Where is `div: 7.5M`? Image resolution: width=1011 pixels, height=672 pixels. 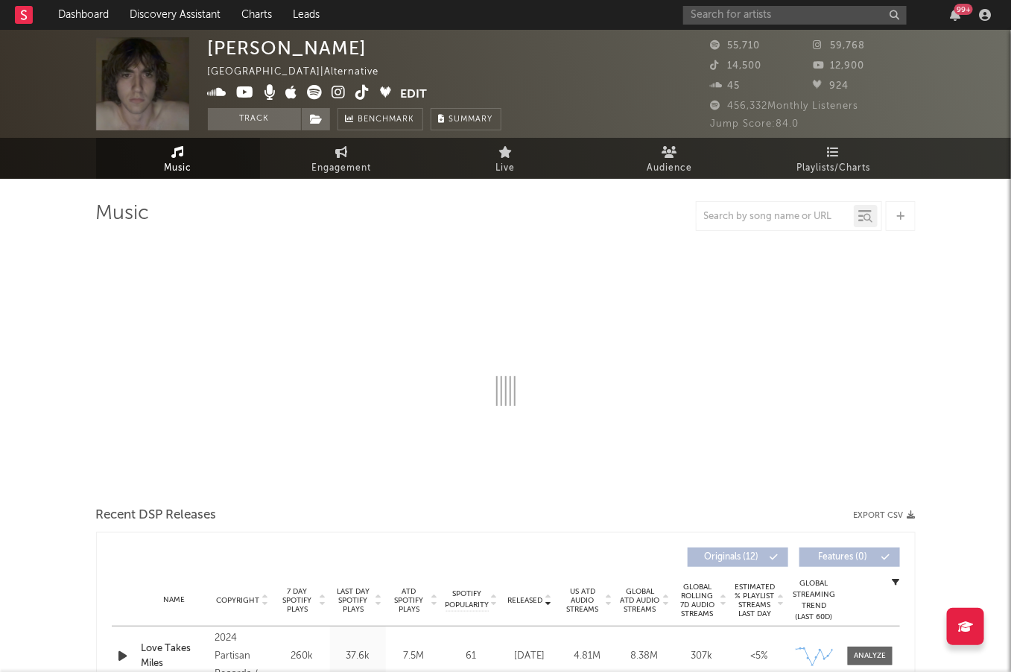
div: 7.5M is located at coordinates (413, 656).